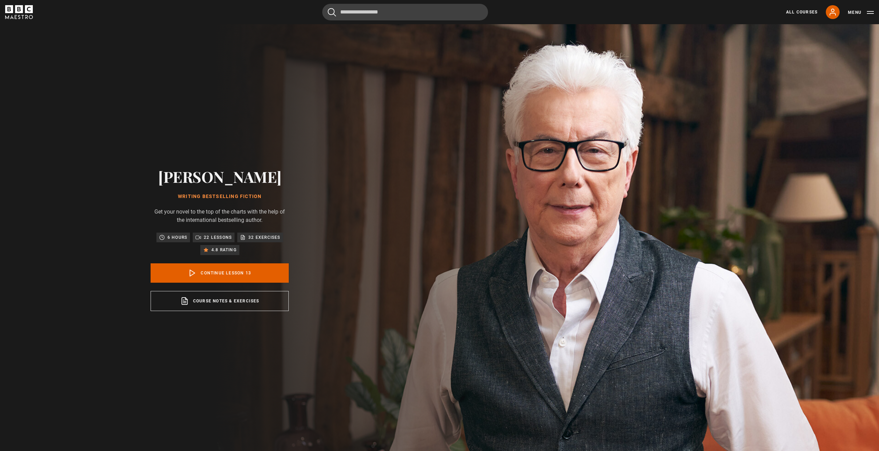 This screenshot has width=879, height=451. What do you see at coordinates (405, 12) in the screenshot?
I see `input: Search` at bounding box center [405, 12].